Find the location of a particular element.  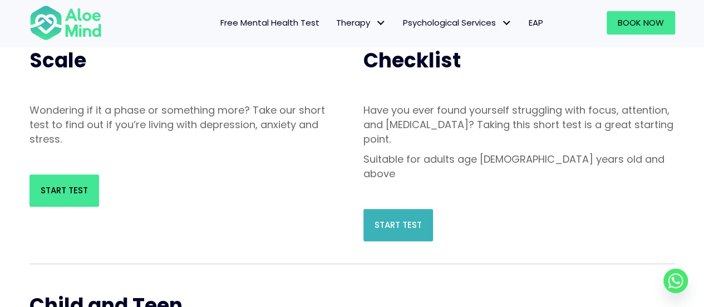

p: Wondering if it a phase or something more? Take our short test to find out if you’re living with ... is located at coordinates (185, 125).